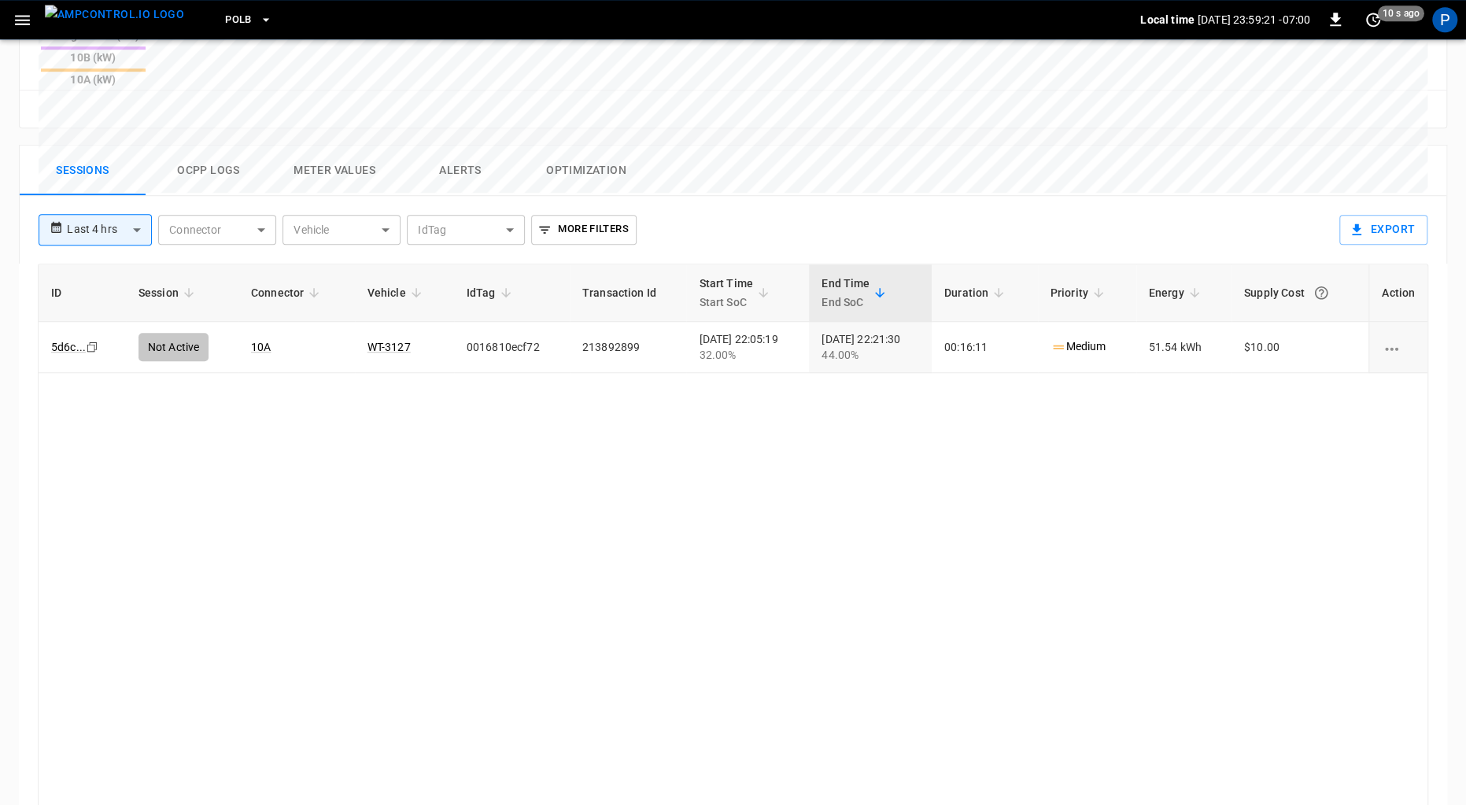  Describe the element at coordinates (1300, 293) in the screenshot. I see `div: Supply Cost` at that location.